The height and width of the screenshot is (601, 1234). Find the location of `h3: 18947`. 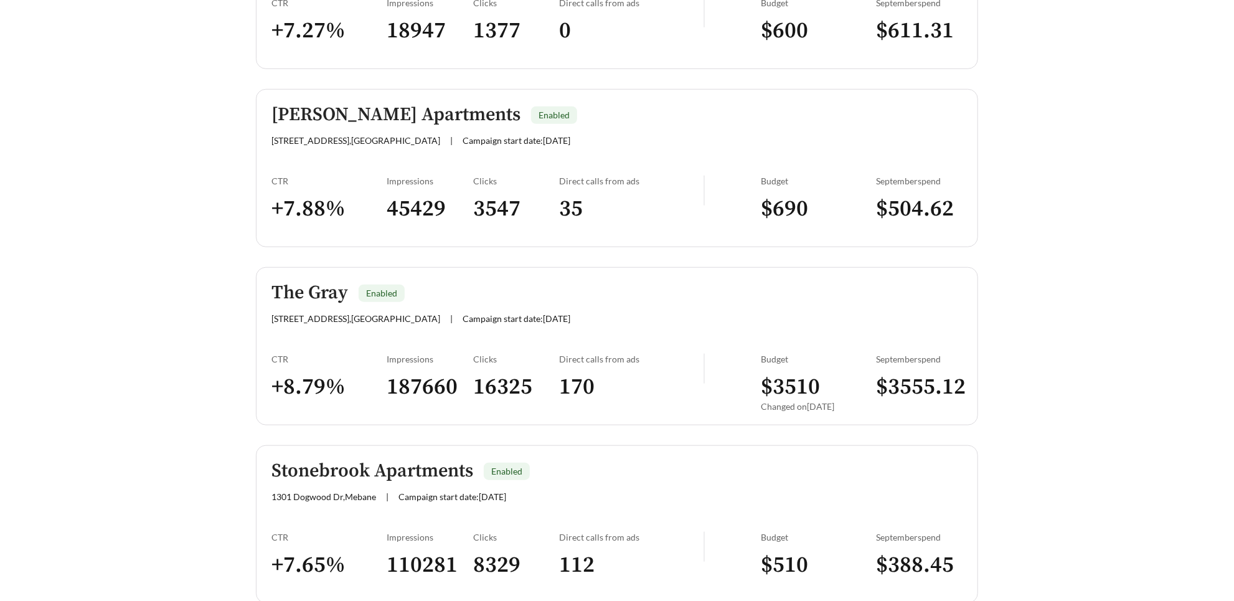

h3: 18947 is located at coordinates (430, 31).